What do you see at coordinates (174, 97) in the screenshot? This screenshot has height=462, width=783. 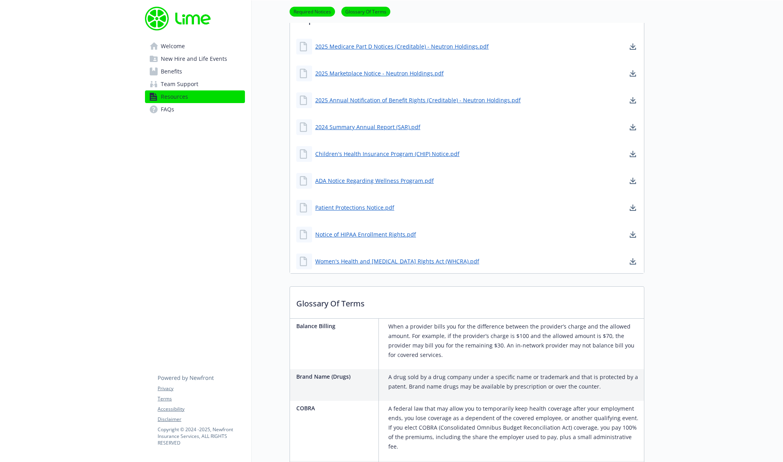 I see `span: Resources` at bounding box center [174, 97].